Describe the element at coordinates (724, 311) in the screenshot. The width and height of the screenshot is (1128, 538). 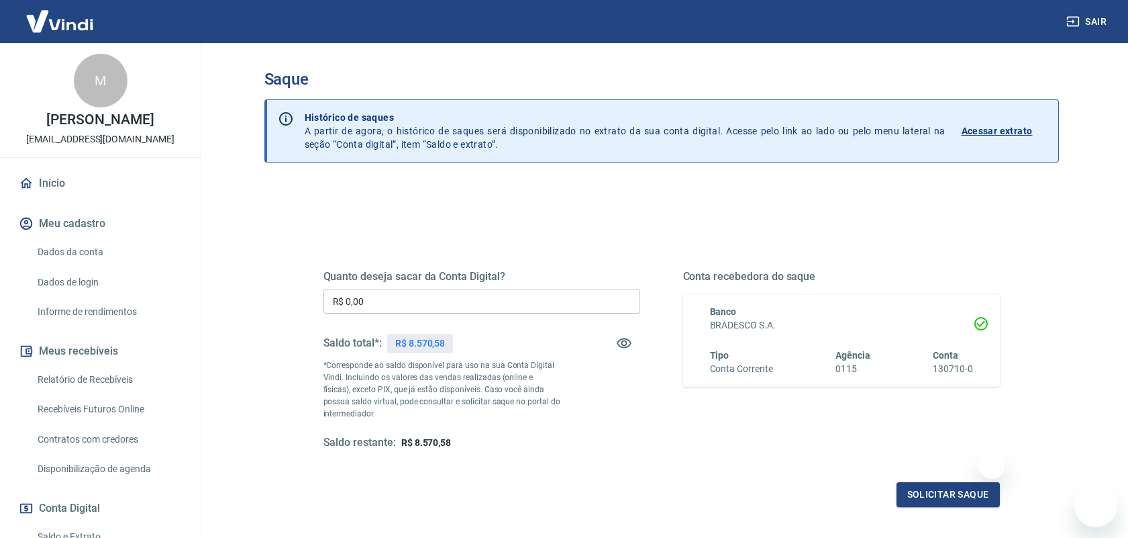
I see `span: Banco` at that location.